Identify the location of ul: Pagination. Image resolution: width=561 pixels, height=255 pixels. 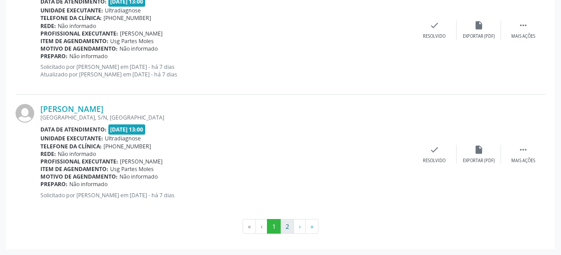
(280, 226).